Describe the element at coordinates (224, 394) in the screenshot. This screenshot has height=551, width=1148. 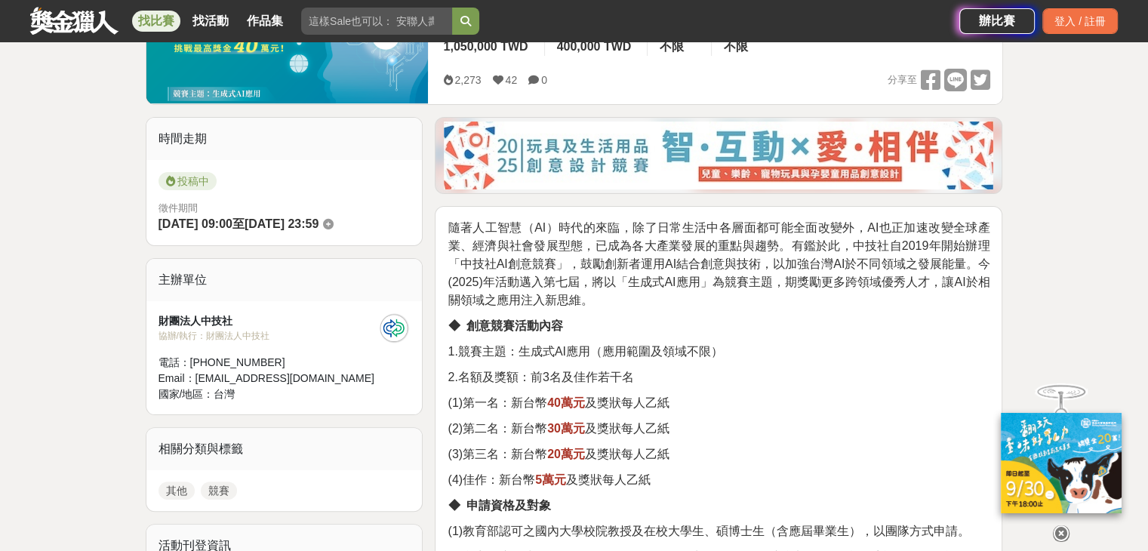
I see `span: 台灣` at that location.